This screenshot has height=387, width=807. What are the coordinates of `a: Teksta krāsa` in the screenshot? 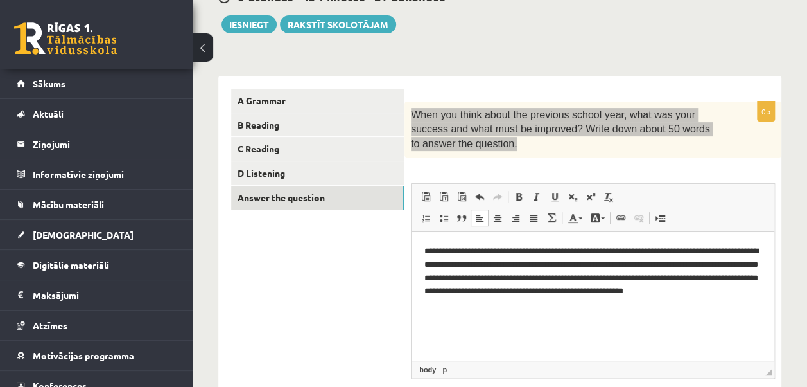 It's located at (575, 218).